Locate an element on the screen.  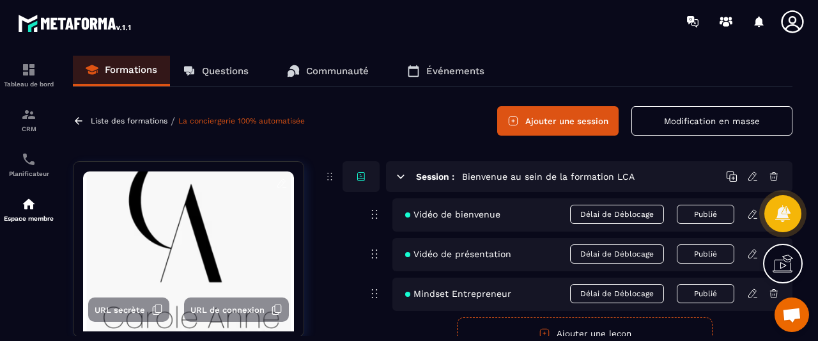
p: Planificateur is located at coordinates (29, 173).